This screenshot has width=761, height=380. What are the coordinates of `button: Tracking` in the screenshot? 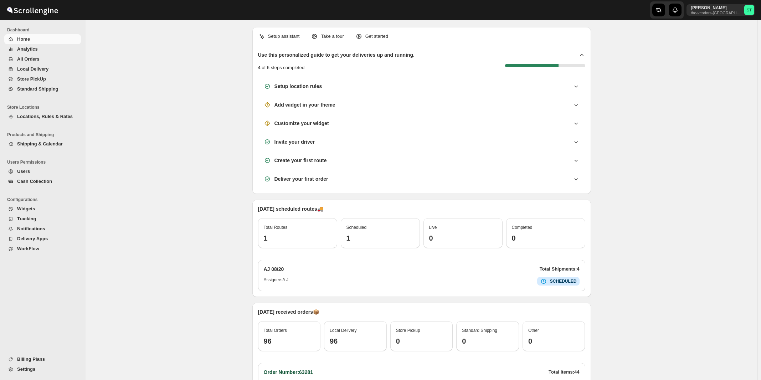 It's located at (42, 219).